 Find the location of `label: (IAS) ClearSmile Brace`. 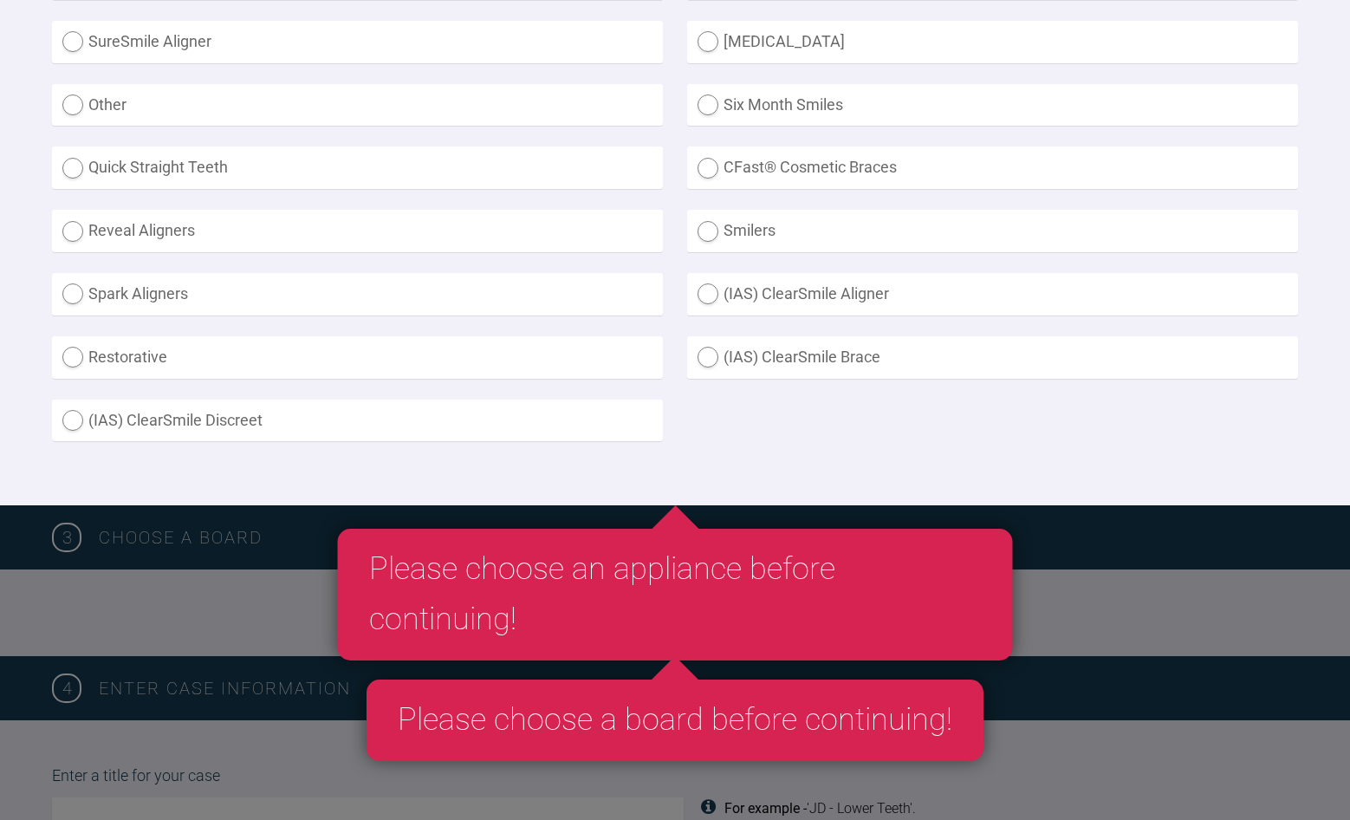

label: (IAS) ClearSmile Brace is located at coordinates (992, 357).